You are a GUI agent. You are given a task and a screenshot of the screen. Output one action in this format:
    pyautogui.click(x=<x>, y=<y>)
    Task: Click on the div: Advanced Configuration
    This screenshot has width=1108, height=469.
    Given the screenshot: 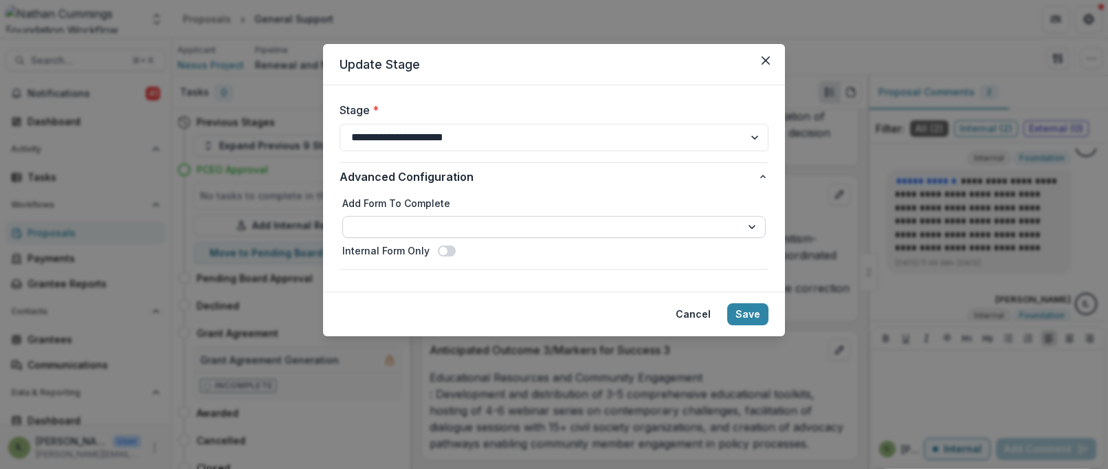 What is the action you would take?
    pyautogui.click(x=554, y=230)
    